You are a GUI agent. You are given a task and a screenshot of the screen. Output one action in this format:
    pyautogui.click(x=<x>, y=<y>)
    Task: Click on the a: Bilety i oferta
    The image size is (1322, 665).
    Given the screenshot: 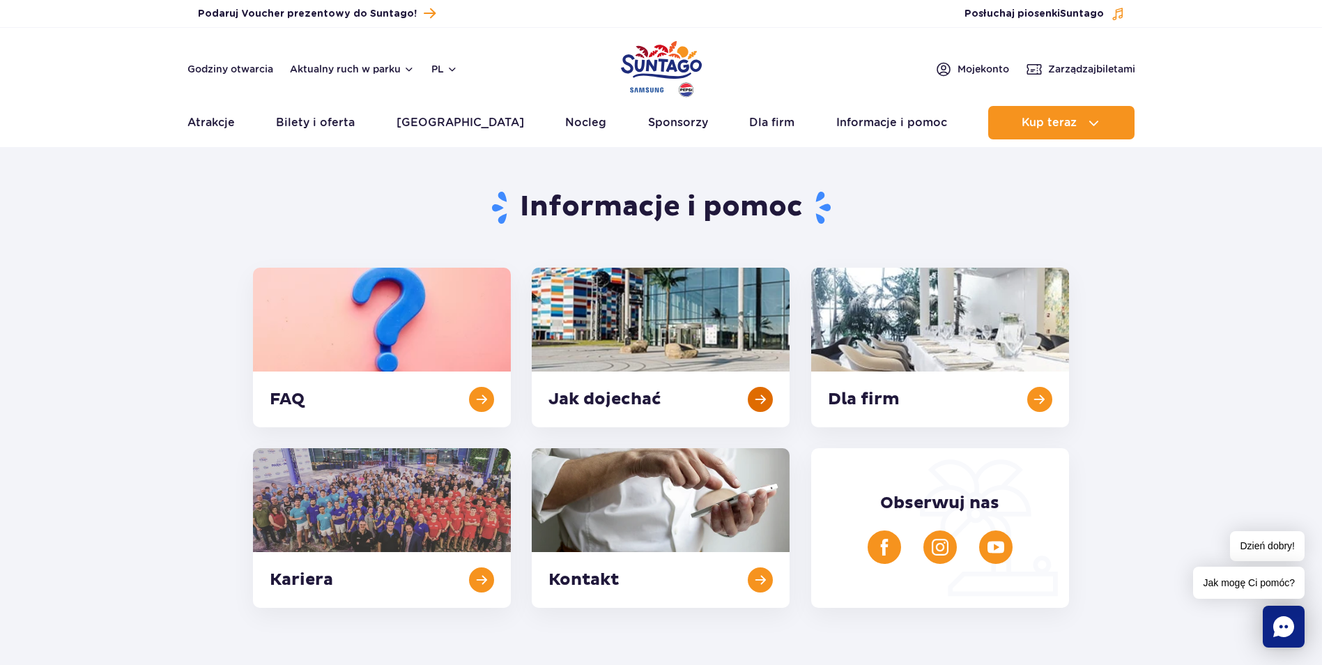 What is the action you would take?
    pyautogui.click(x=315, y=123)
    